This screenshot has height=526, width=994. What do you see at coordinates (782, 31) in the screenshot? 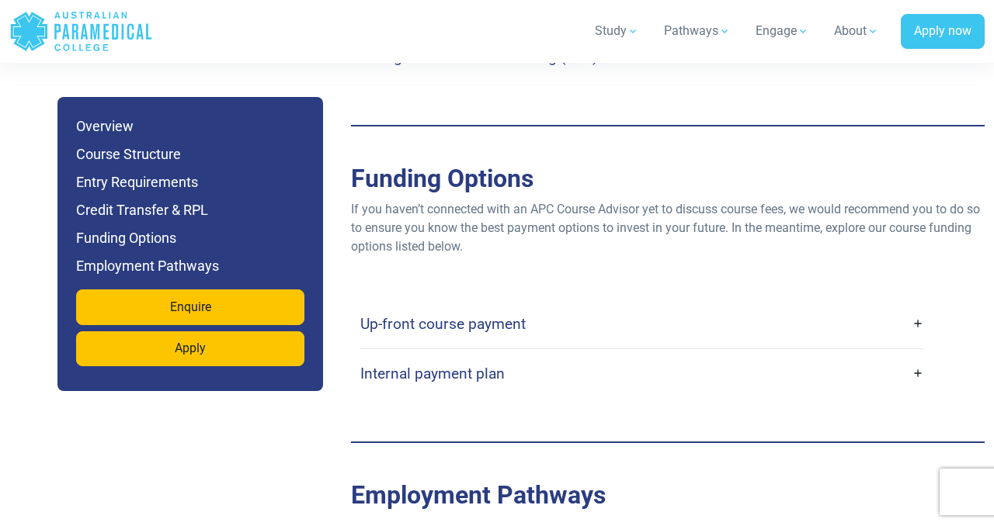
I see `a: Engage` at bounding box center [782, 31].